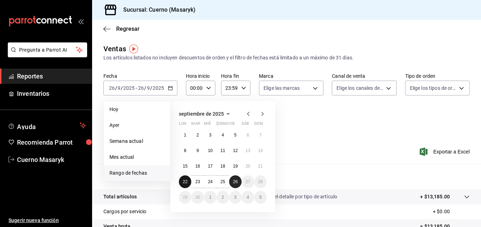  What do you see at coordinates (47, 50) in the screenshot?
I see `span: Pregunta a Parrot AI` at bounding box center [47, 50].